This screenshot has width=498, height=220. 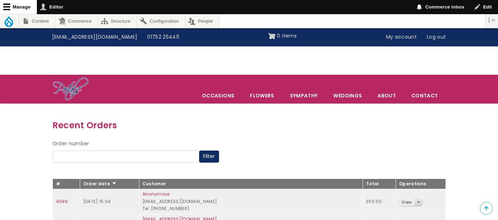 What do you see at coordinates (163, 37) in the screenshot?
I see `a: 01752 254411` at bounding box center [163, 37].